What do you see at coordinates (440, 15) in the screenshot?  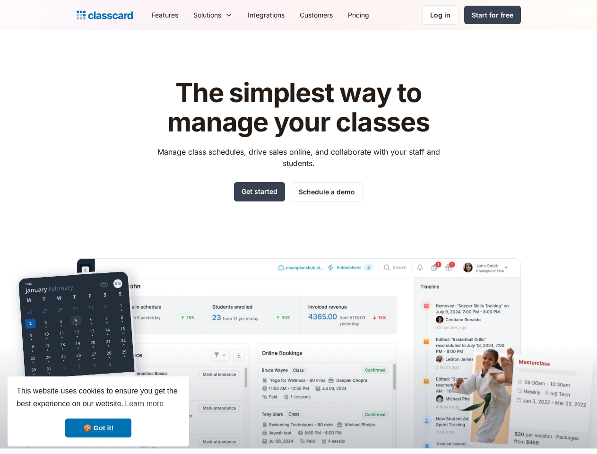 I see `a: Log in` at bounding box center [440, 15].